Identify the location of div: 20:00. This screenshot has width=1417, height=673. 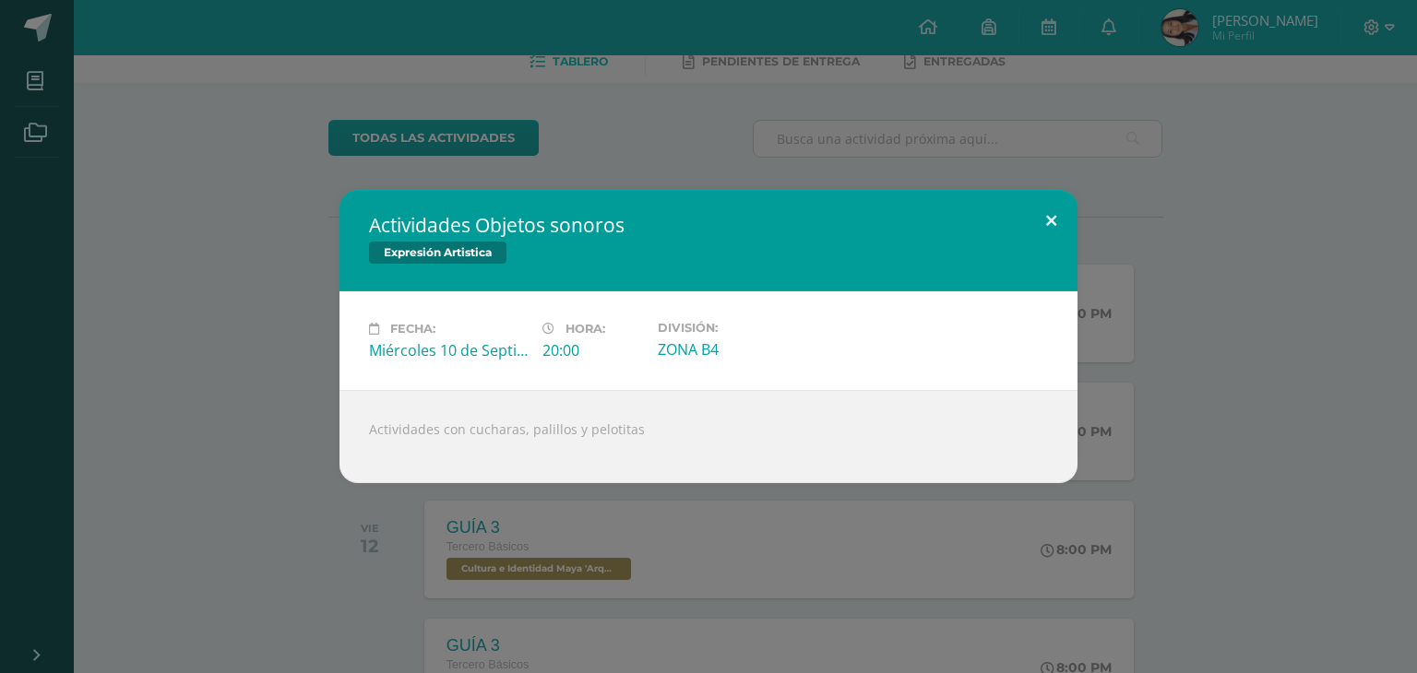
(592, 351).